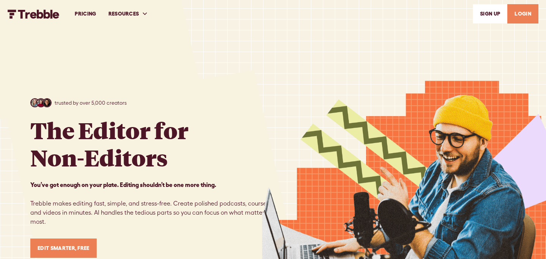  Describe the element at coordinates (109, 144) in the screenshot. I see `h1: The Editor for Non-Editors` at that location.